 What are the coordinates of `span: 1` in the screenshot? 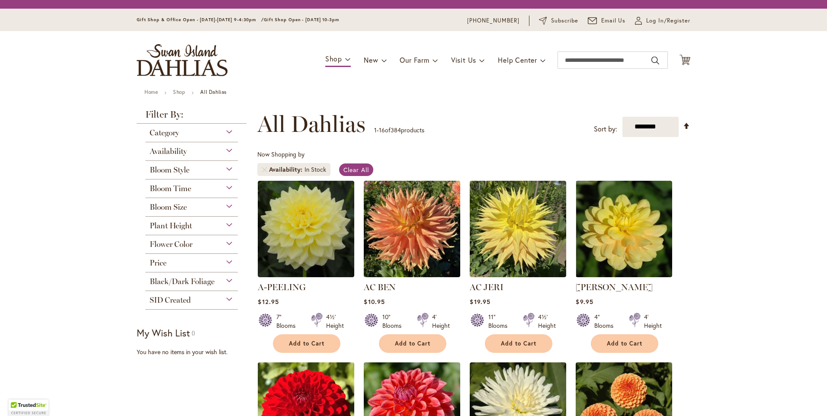 It's located at (375, 130).